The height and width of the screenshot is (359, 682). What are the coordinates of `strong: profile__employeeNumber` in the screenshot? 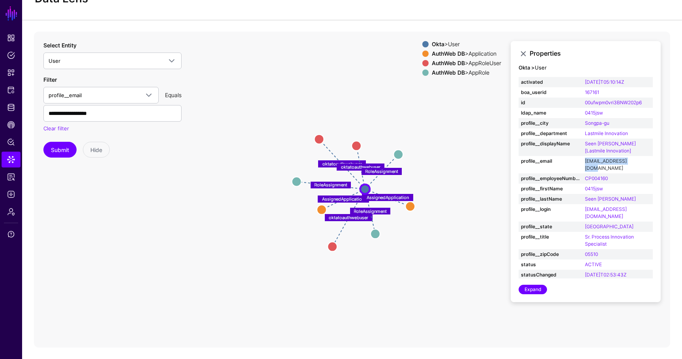 It's located at (551, 178).